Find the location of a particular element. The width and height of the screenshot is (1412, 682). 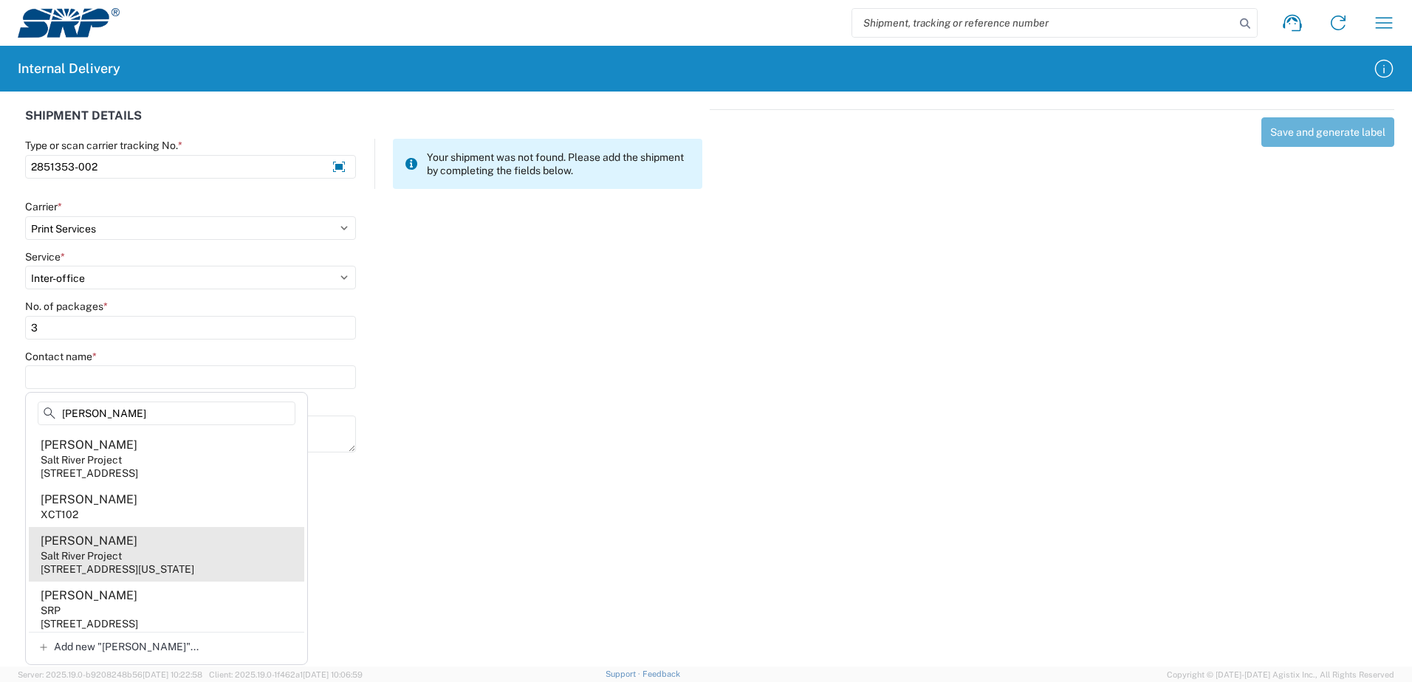

div: SHIPMENT DETAILS is located at coordinates (363, 124).